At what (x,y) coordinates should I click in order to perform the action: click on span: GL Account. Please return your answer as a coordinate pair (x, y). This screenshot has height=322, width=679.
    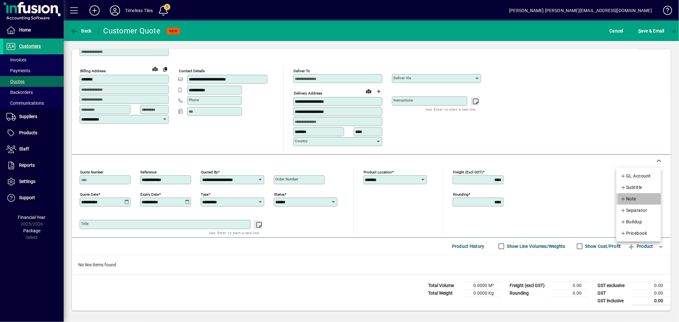
    Looking at the image, I should click on (636, 176).